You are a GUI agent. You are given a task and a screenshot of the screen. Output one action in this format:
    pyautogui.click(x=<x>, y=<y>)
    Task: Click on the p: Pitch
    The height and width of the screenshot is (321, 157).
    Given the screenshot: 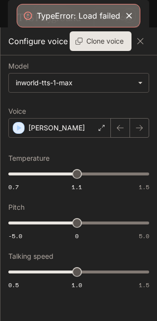 What is the action you would take?
    pyautogui.click(x=16, y=207)
    